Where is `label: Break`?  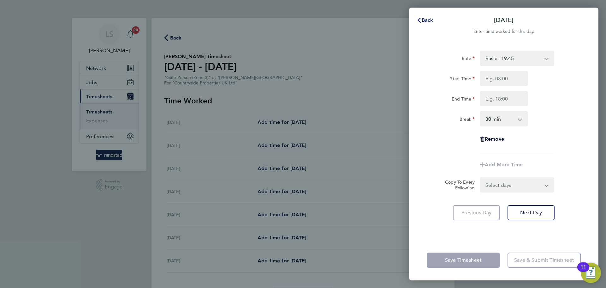
label: Break is located at coordinates (467, 120).